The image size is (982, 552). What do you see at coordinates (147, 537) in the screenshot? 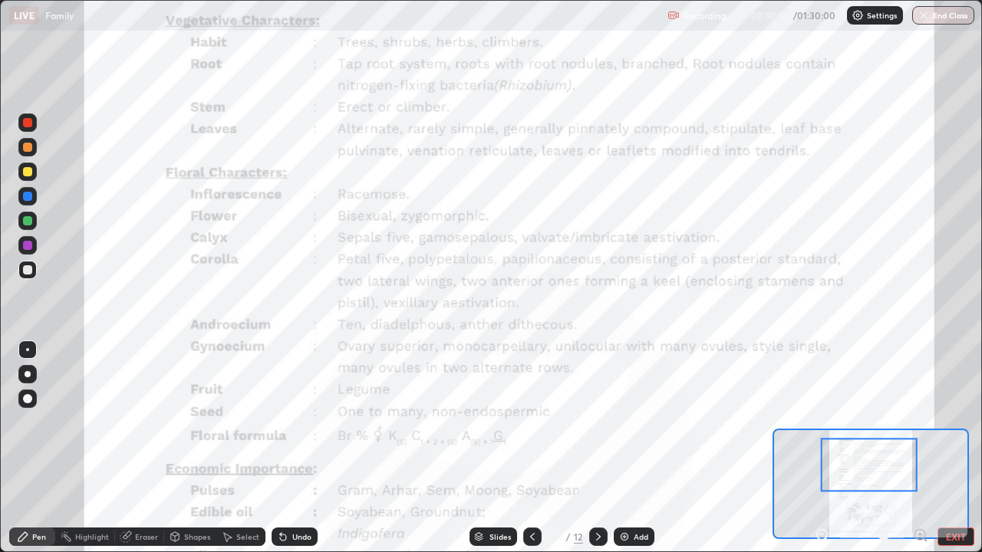
I see `div: Eraser` at bounding box center [147, 537].